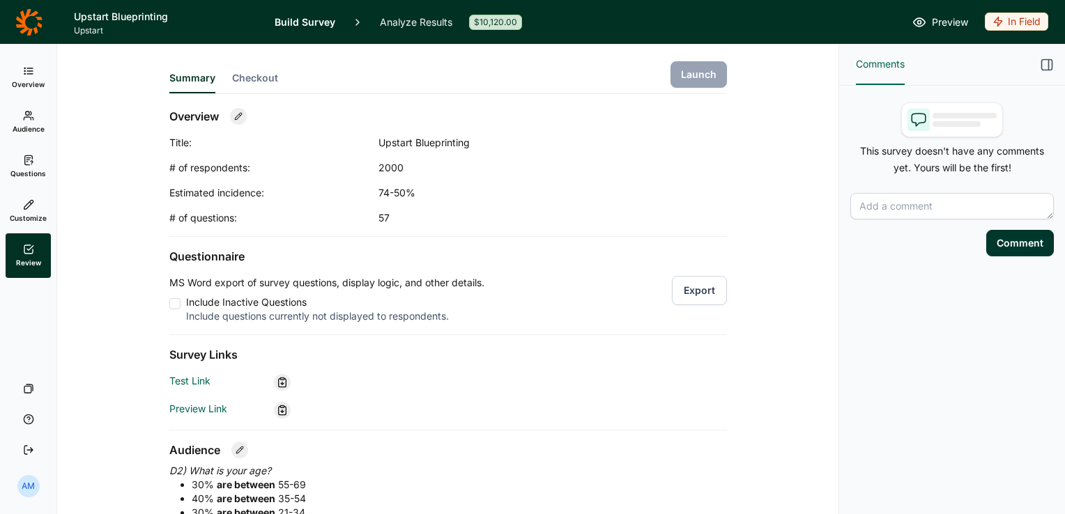 This screenshot has height=514, width=1065. I want to click on div: 57, so click(518, 218).